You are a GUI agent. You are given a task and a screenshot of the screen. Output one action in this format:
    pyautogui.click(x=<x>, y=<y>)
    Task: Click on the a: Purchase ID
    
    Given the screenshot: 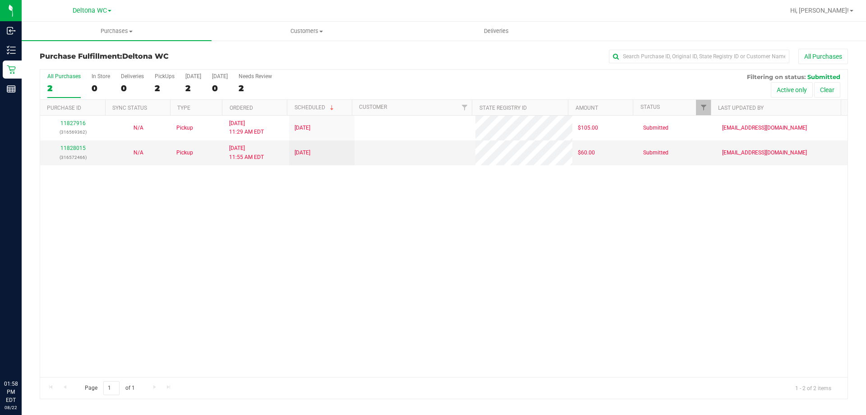 What is the action you would take?
    pyautogui.click(x=64, y=108)
    